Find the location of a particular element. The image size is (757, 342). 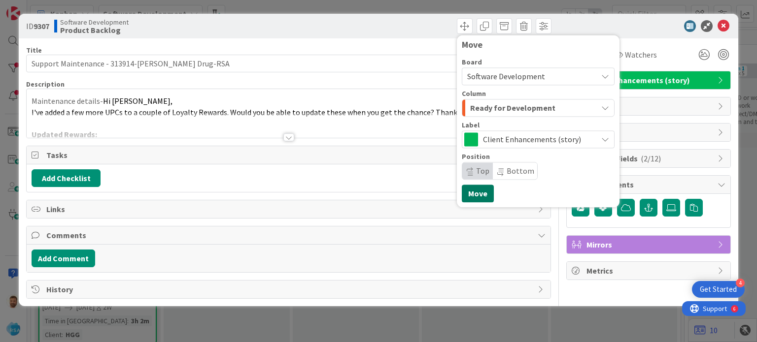

span: Links is located at coordinates (289, 209).